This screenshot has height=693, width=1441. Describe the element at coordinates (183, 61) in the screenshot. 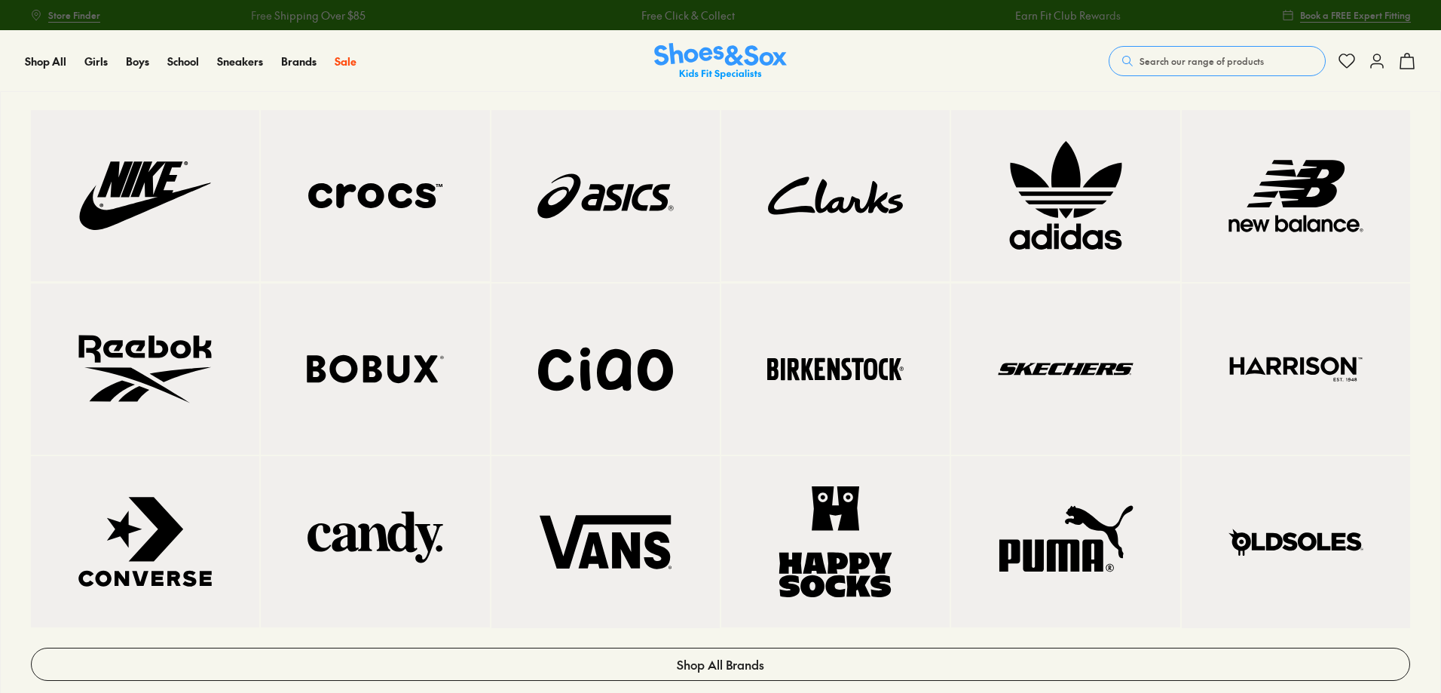

I see `a: School` at that location.